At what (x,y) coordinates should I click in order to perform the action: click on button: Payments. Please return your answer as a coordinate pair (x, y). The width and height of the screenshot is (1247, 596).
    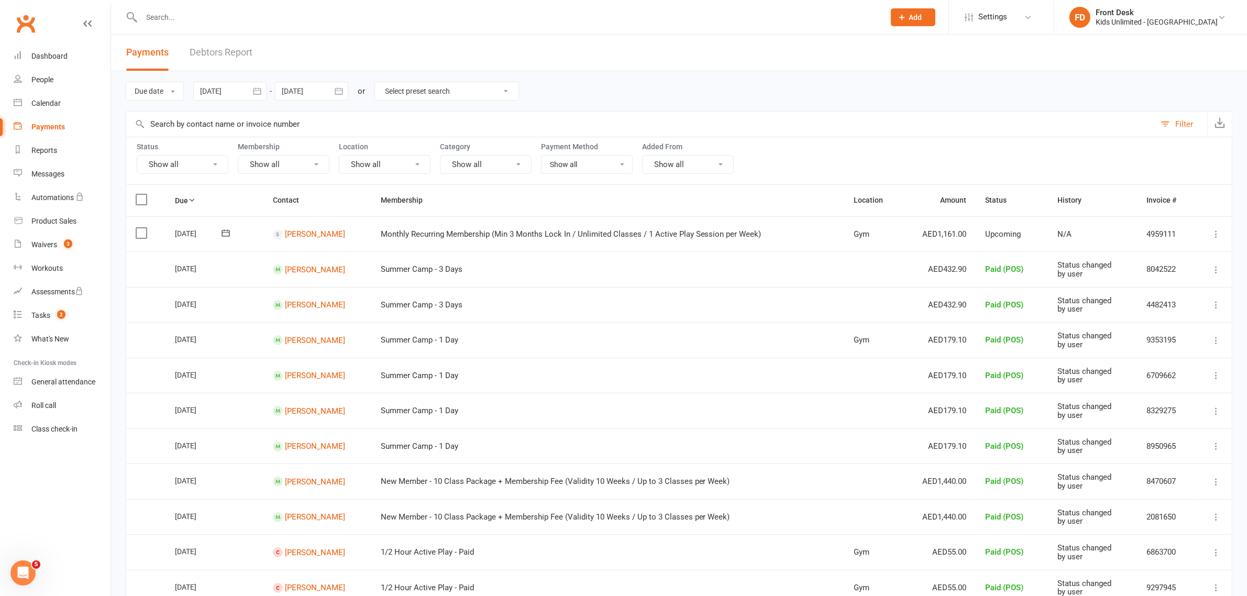
    Looking at the image, I should click on (147, 52).